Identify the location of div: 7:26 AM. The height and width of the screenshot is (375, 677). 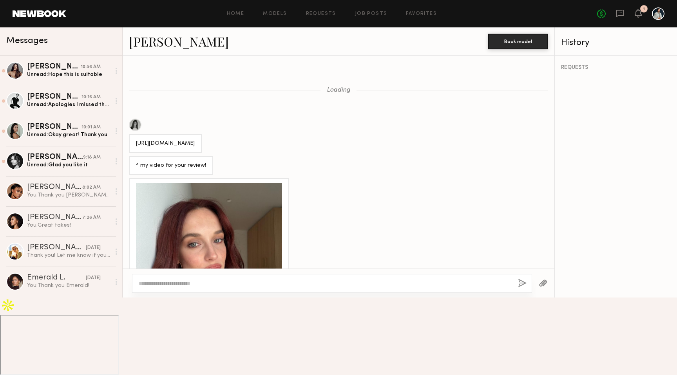
(91, 218).